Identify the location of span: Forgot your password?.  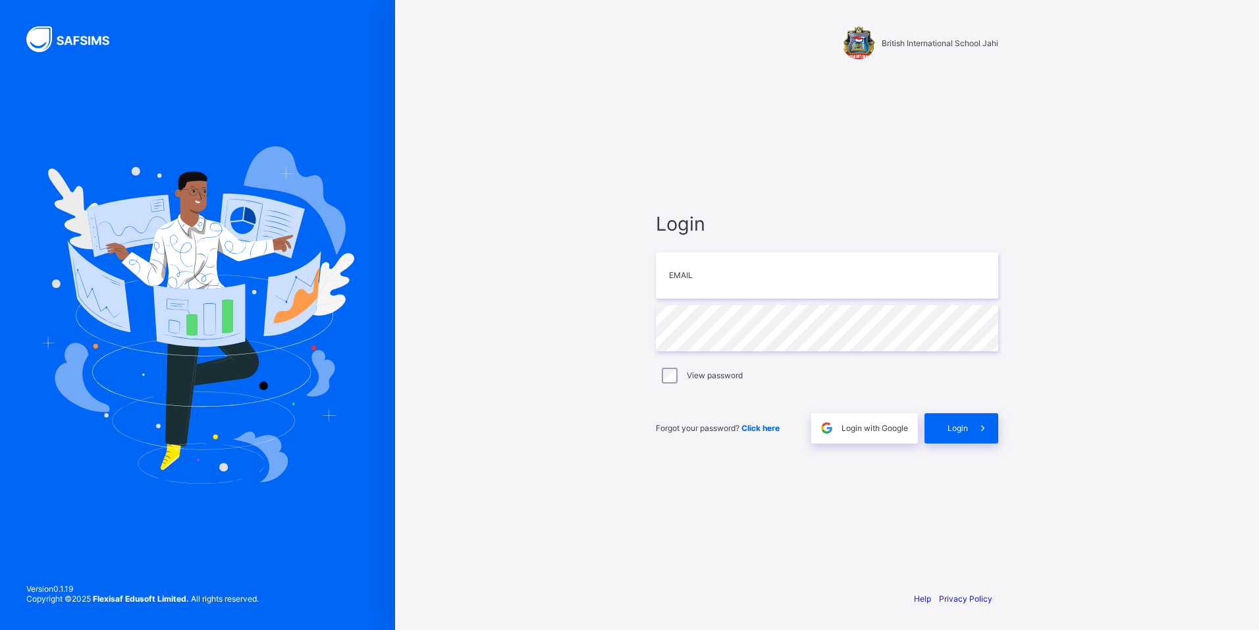
(718, 427).